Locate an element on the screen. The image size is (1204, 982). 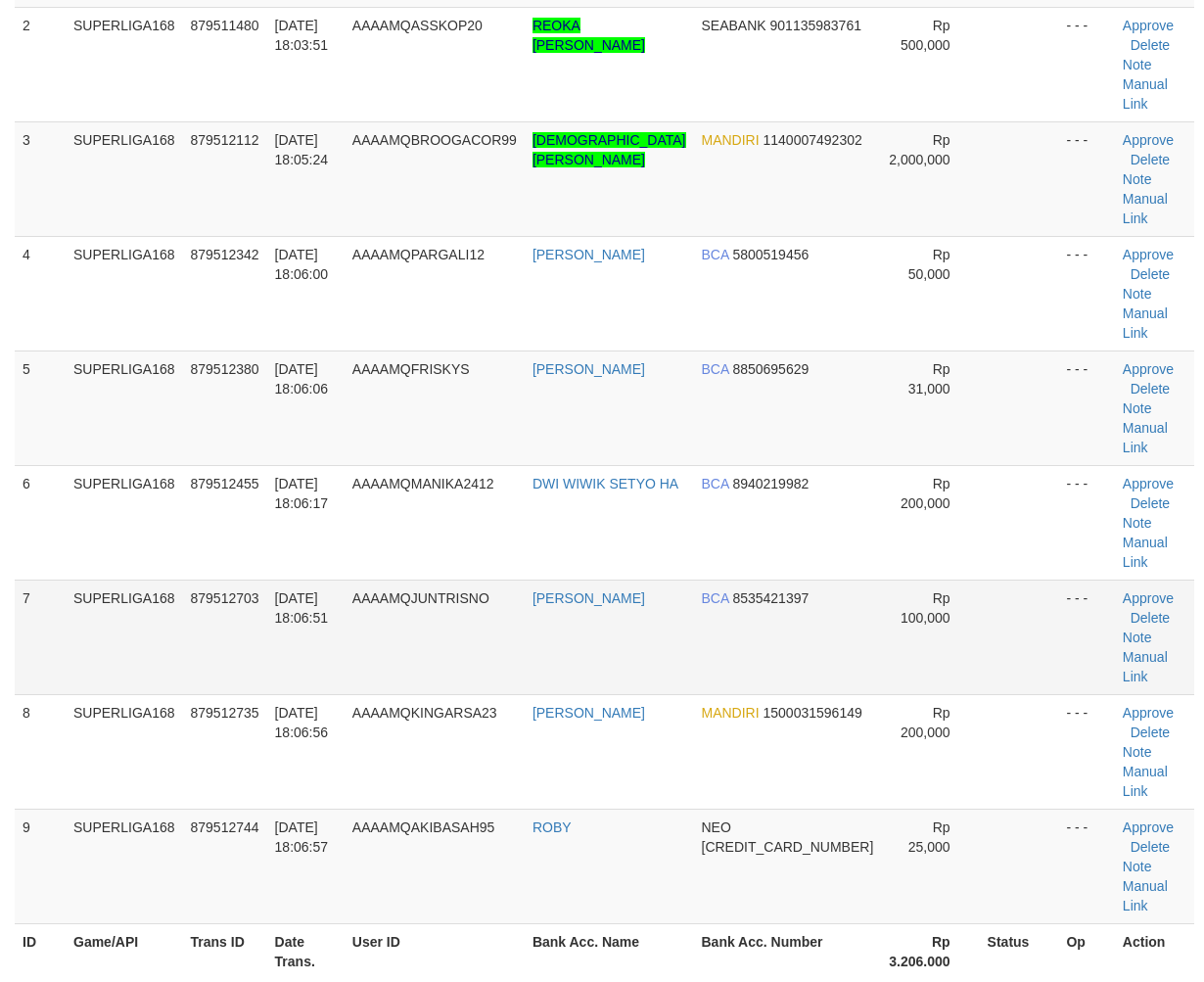
span: Copy 5800519456 to clipboard is located at coordinates (770, 254).